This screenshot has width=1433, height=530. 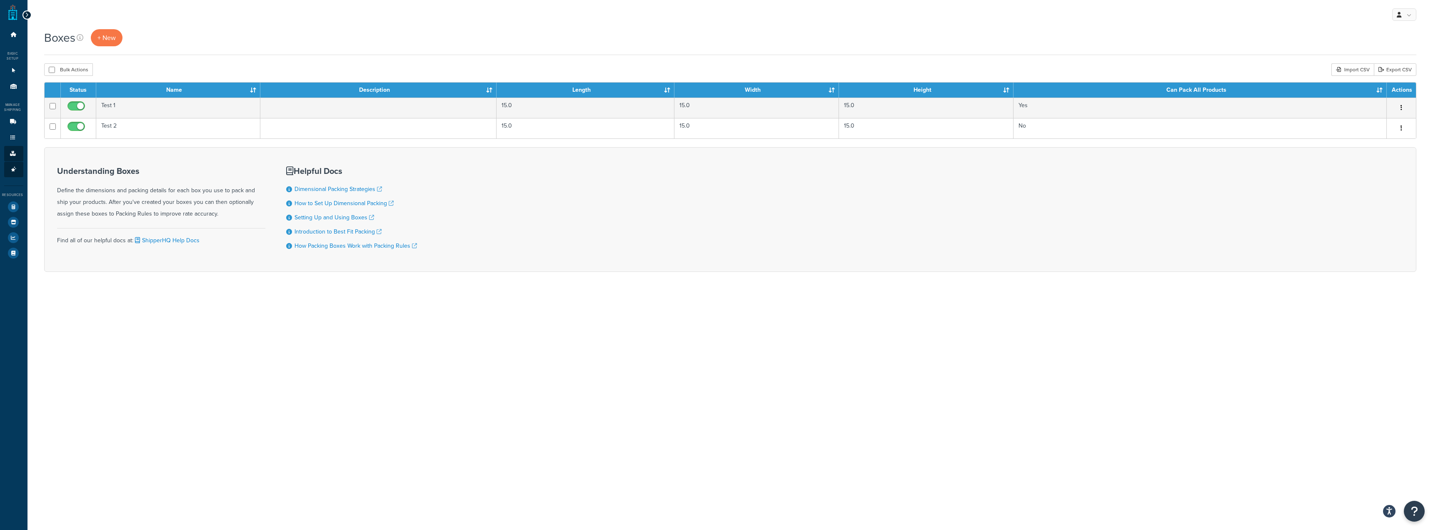 I want to click on th: Status, so click(x=78, y=90).